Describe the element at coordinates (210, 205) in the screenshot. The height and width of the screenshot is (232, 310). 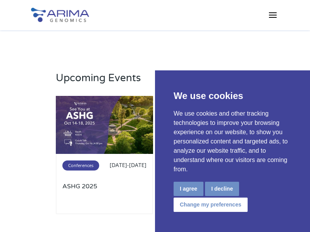
I see `button: Change my preferences` at that location.